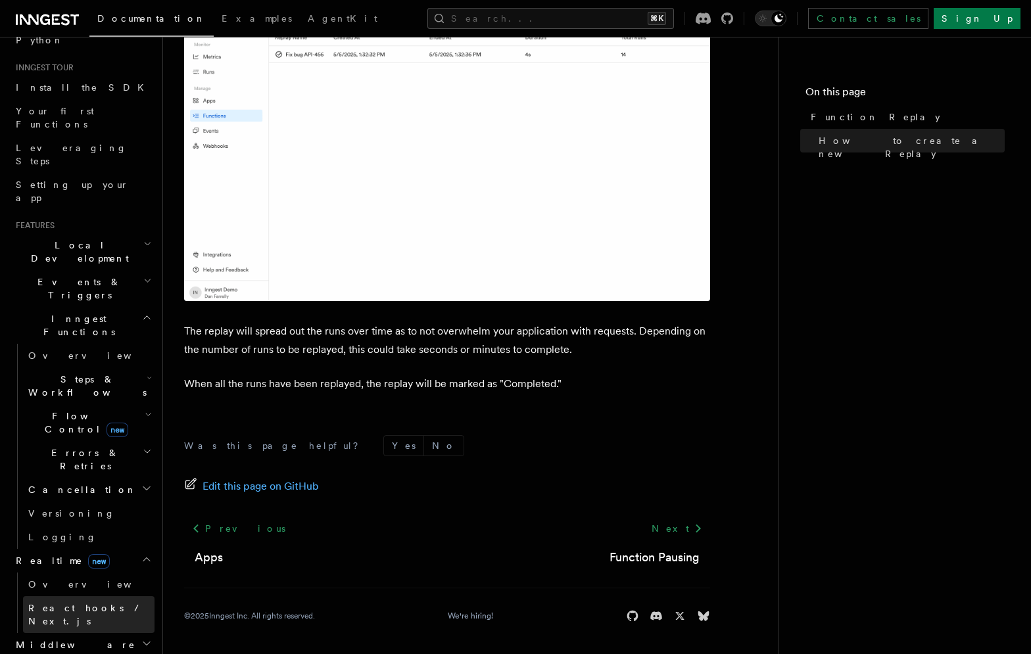 This screenshot has width=1031, height=654. Describe the element at coordinates (60, 561) in the screenshot. I see `span: Realtime` at that location.